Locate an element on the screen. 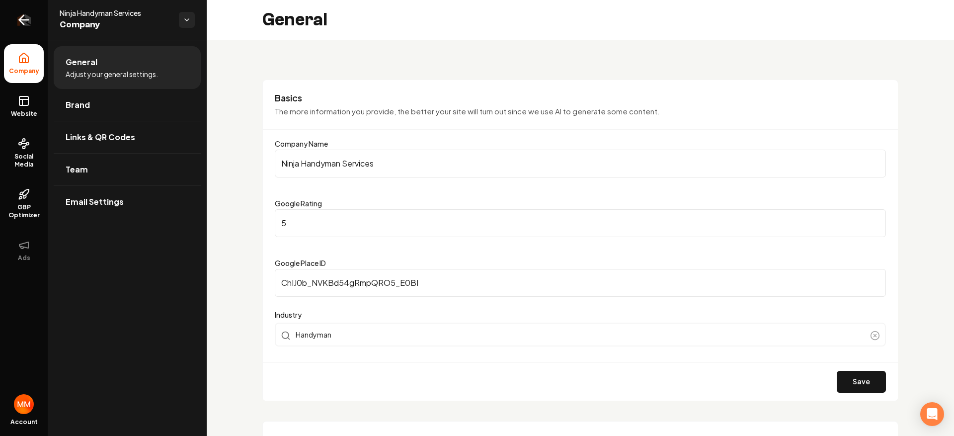  label: Google Rating is located at coordinates (298, 203).